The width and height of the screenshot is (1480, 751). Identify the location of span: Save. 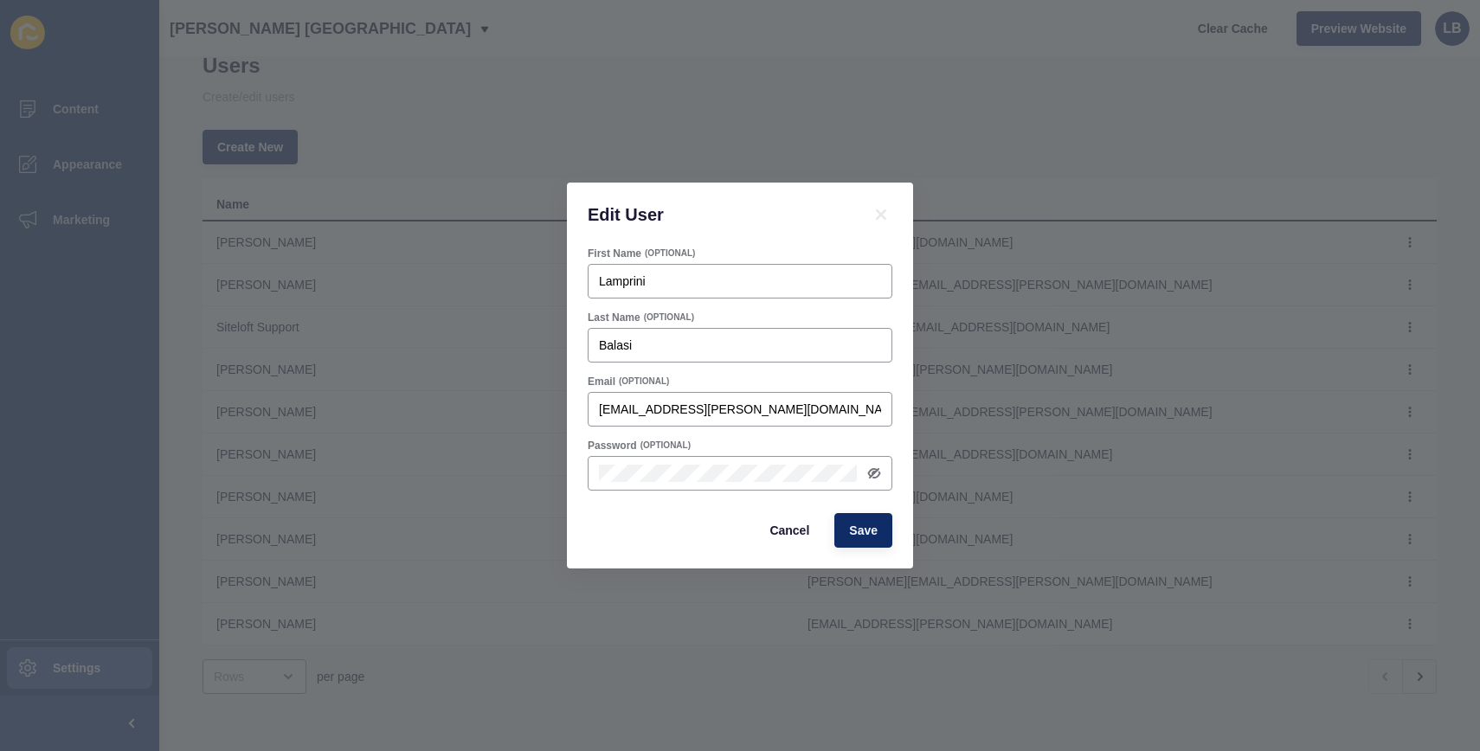
(863, 531).